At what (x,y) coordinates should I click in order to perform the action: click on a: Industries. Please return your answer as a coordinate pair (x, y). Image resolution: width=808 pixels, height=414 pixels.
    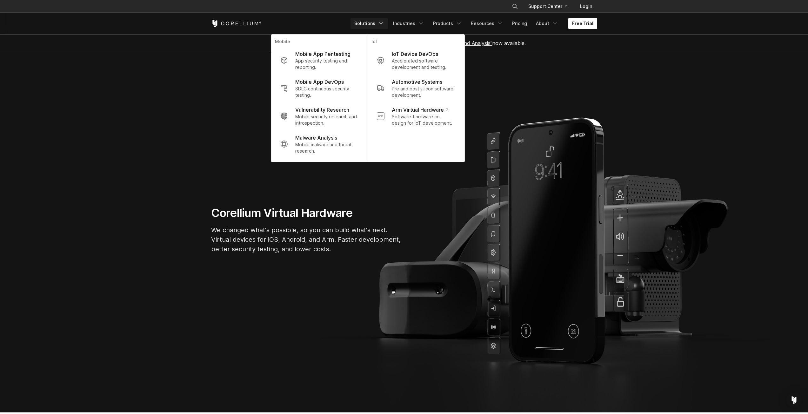
    Looking at the image, I should click on (408, 23).